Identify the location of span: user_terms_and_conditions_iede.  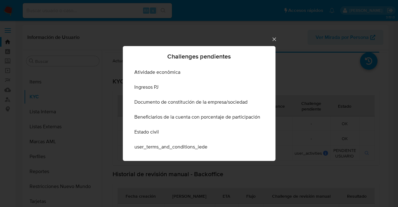
(170, 147).